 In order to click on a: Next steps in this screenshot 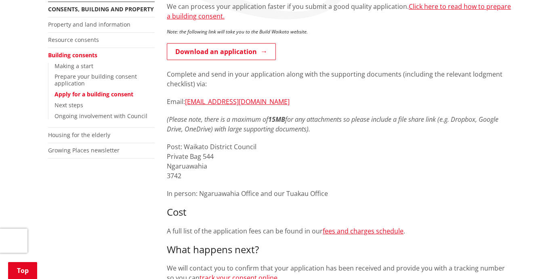, I will do `click(69, 105)`.